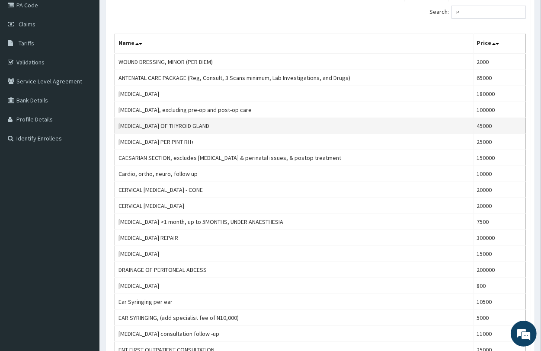 Image resolution: width=541 pixels, height=351 pixels. Describe the element at coordinates (488, 12) in the screenshot. I see `input: Search:` at that location.